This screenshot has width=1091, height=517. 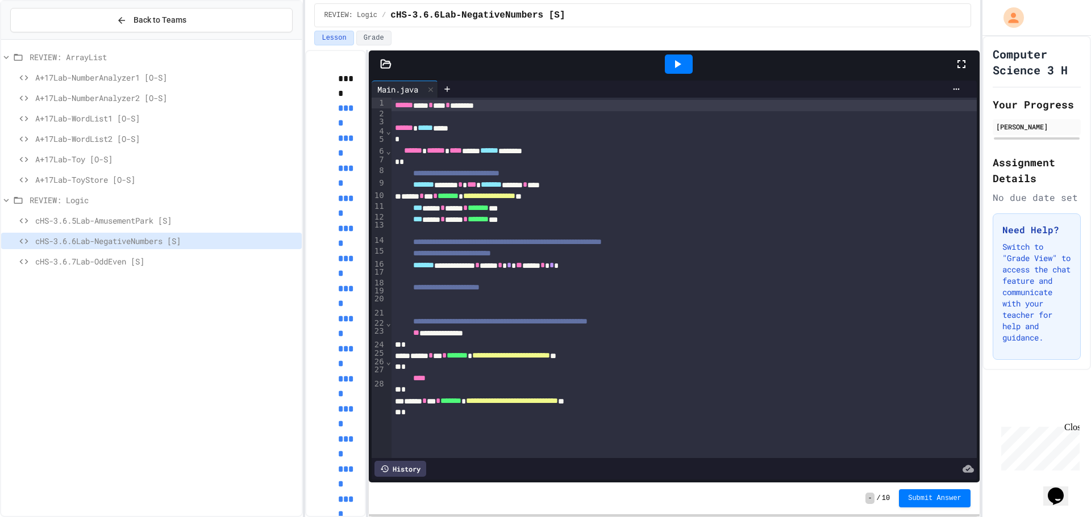 I want to click on div: 21, so click(x=378, y=313).